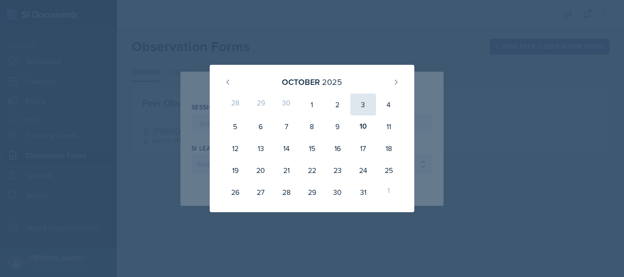  Describe the element at coordinates (338, 105) in the screenshot. I see `div: 2` at that location.